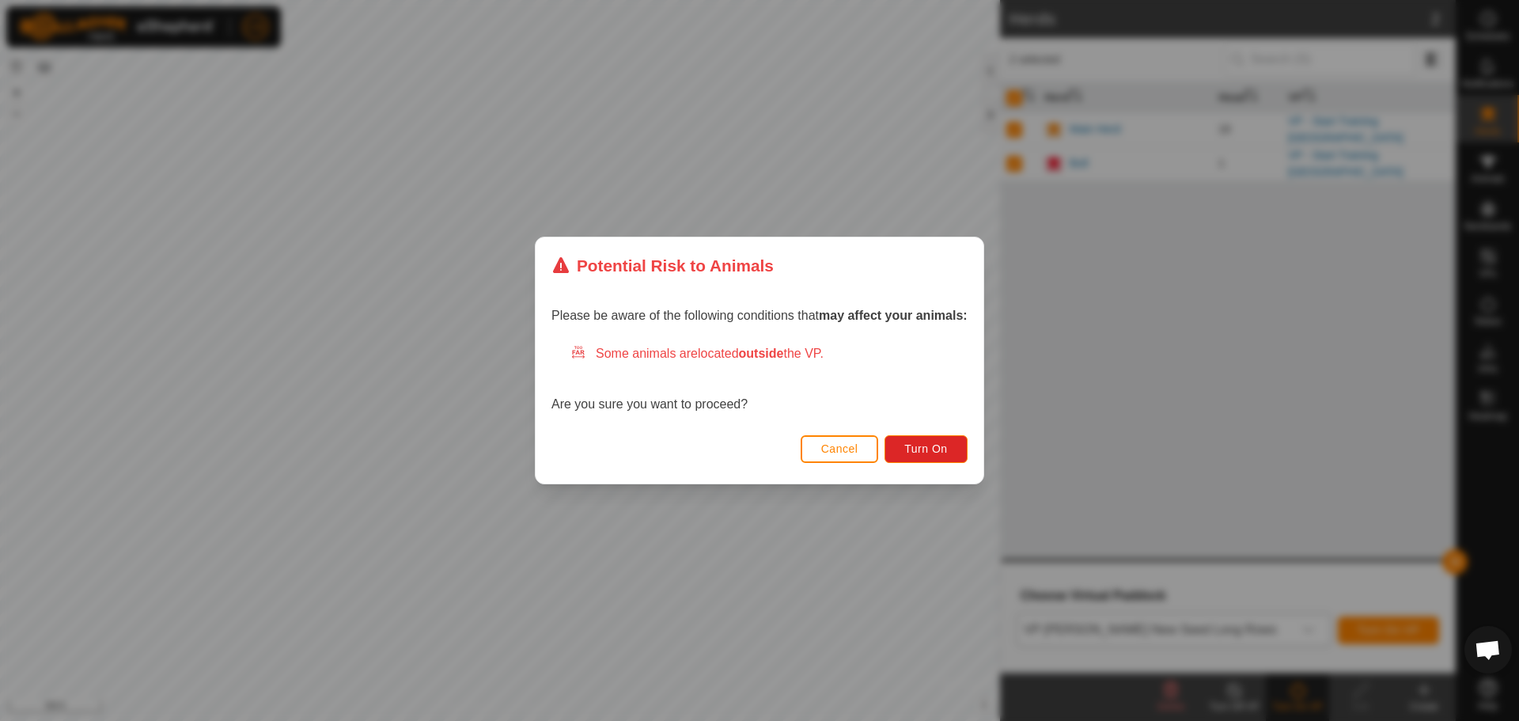  What do you see at coordinates (761, 353) in the screenshot?
I see `strong: outside` at bounding box center [761, 353].